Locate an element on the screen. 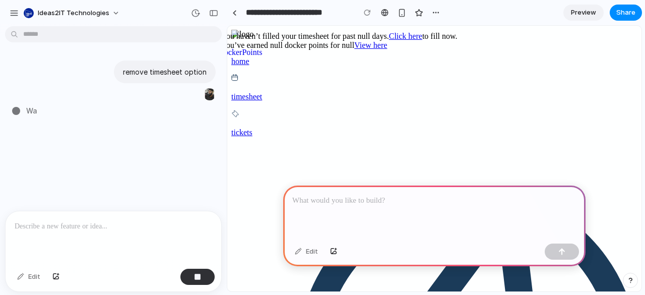  a: tickets is located at coordinates (207, 97).